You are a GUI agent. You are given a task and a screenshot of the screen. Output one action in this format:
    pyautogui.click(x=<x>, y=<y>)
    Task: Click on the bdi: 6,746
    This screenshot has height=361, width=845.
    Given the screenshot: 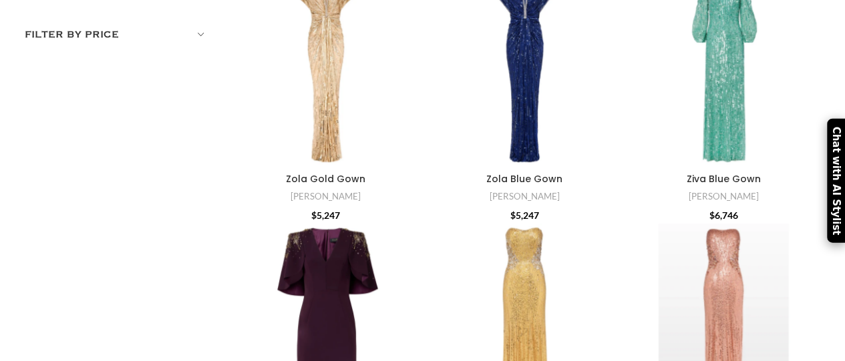 What is the action you would take?
    pyautogui.click(x=723, y=215)
    